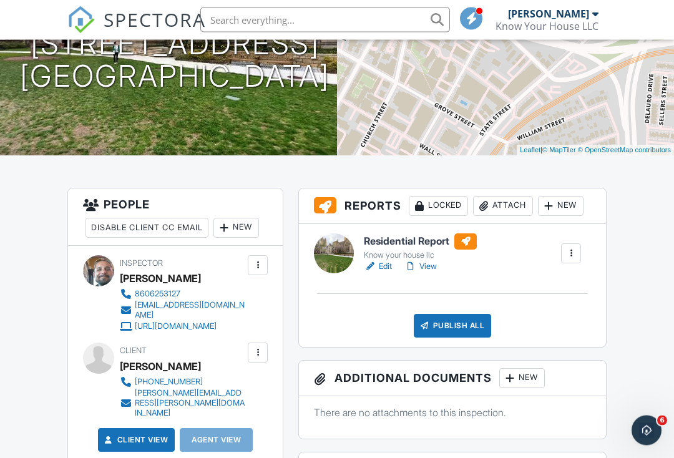 The height and width of the screenshot is (458, 674). I want to click on a: Edit, so click(377, 267).